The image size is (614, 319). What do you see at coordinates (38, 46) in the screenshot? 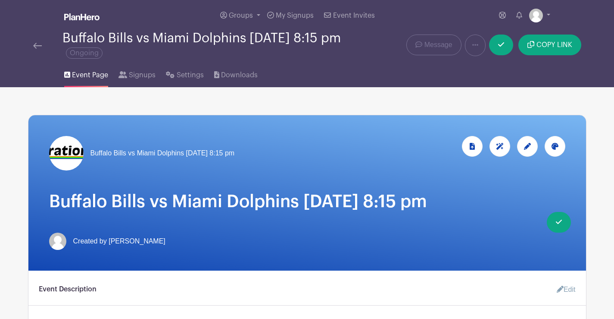
I see `img: back-arrow-29a5d9b10d5bd6ae65dc969a981735edf675c4d7a1fe02e03b50dbd4ba3cdb55.svg` at bounding box center [38, 46].